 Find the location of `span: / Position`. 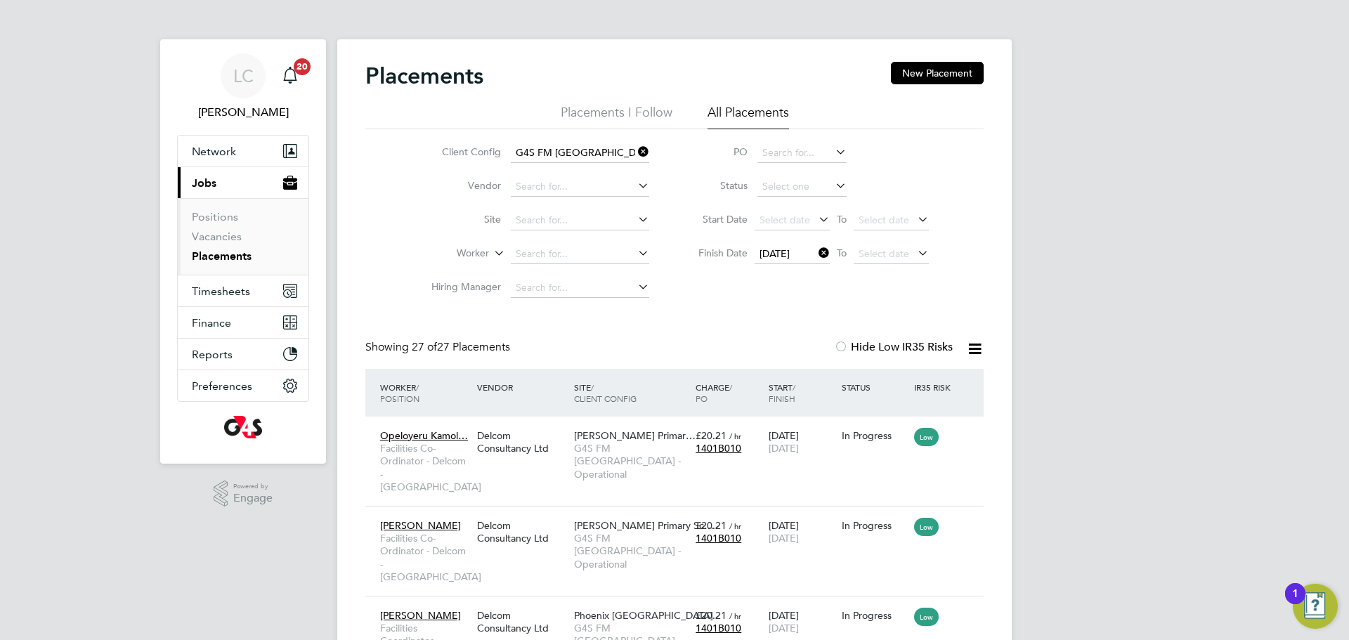

span: / Position is located at coordinates (400, 393).